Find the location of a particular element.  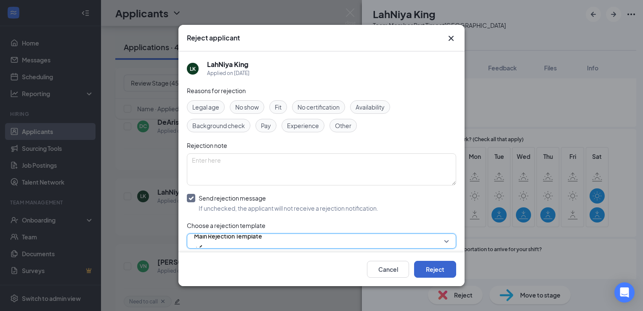

span: Experience is located at coordinates (303, 125).